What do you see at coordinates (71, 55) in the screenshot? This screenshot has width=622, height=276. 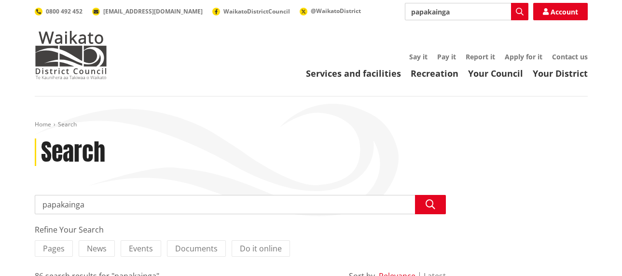 I see `img: Waikato District Council - Te Kaunihera aa Takiwaa o Waikato` at bounding box center [71, 55].